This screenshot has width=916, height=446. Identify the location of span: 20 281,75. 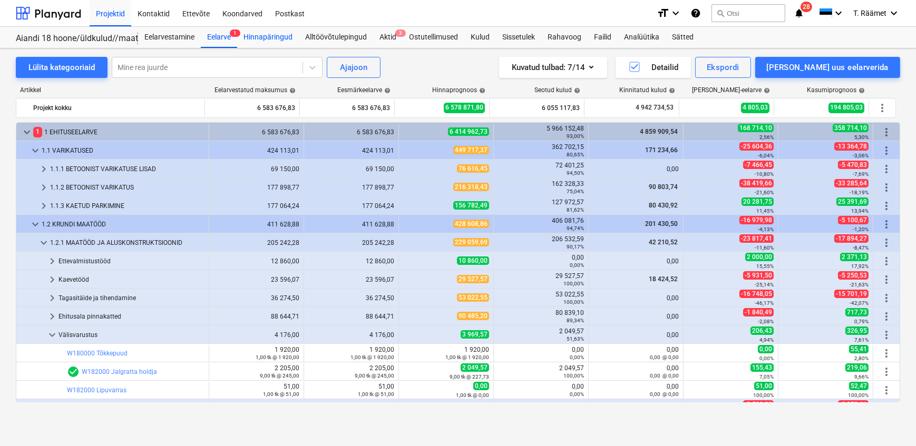
(757, 202).